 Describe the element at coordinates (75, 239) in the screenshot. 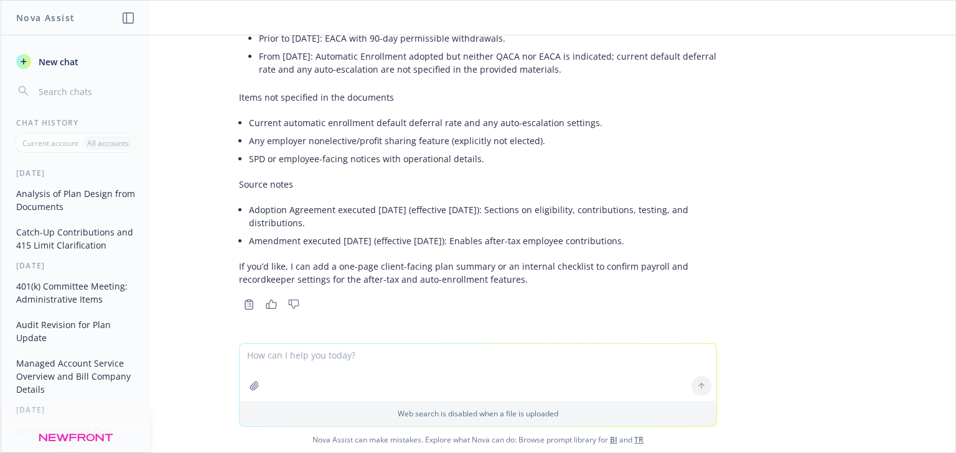

I see `button: Catch-Up Contributions and 415 Limit Clarification` at that location.